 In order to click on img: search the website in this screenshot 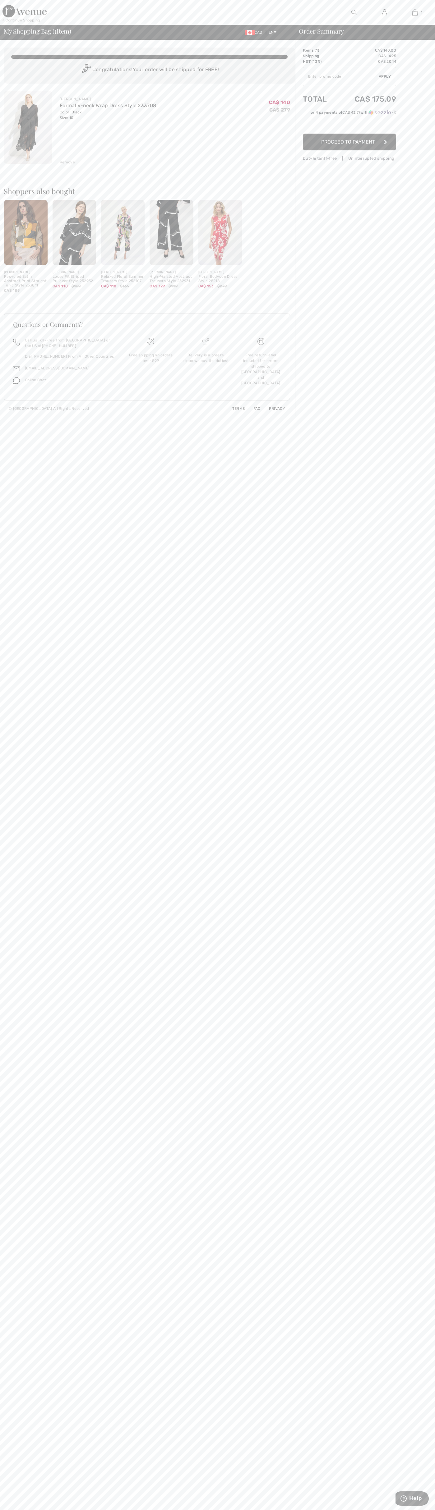, I will do `click(354, 12)`.